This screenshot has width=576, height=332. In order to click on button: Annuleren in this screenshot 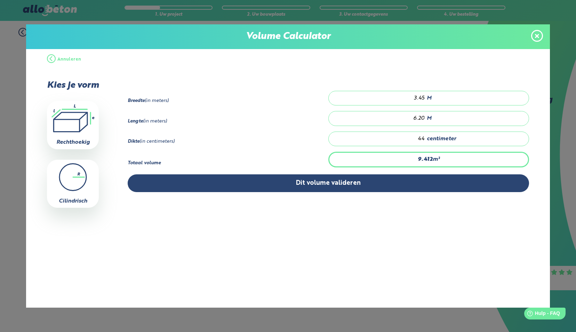, I will do `click(64, 59)`.